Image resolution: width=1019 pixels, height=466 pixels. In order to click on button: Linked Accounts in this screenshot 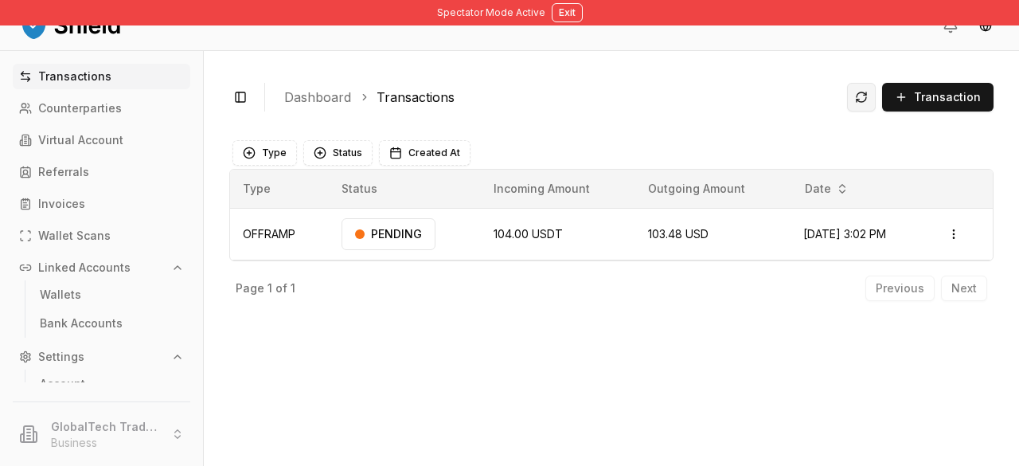, I will do `click(101, 267)`.